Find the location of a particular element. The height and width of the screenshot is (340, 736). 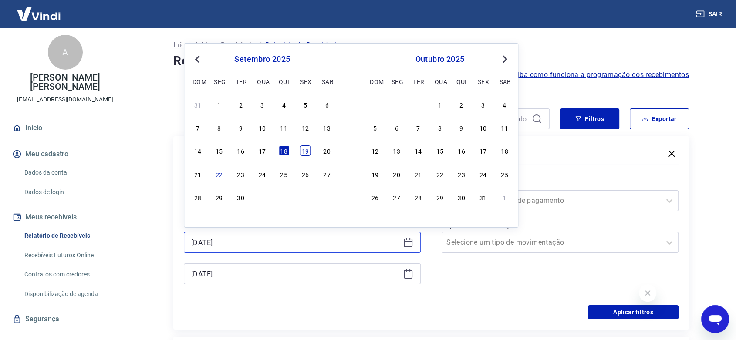

div: Choose domingo, 14 de setembro de 2025 is located at coordinates (198, 151).